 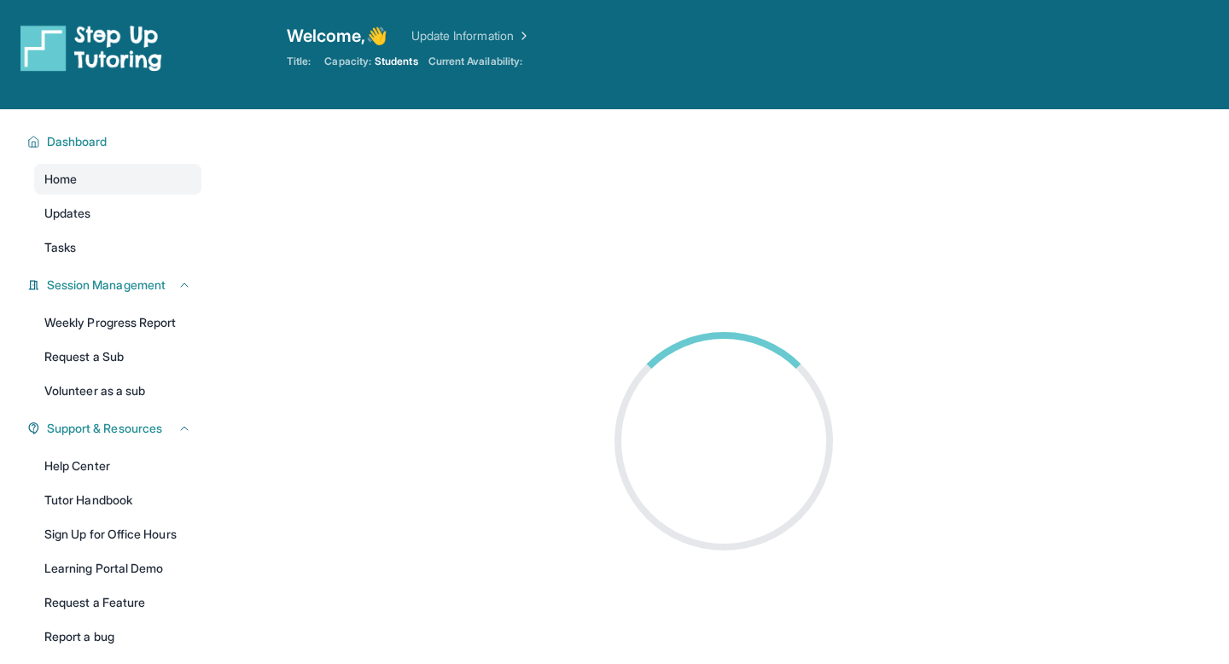 What do you see at coordinates (337, 36) in the screenshot?
I see `span: Welcome, 👋` at bounding box center [337, 36].